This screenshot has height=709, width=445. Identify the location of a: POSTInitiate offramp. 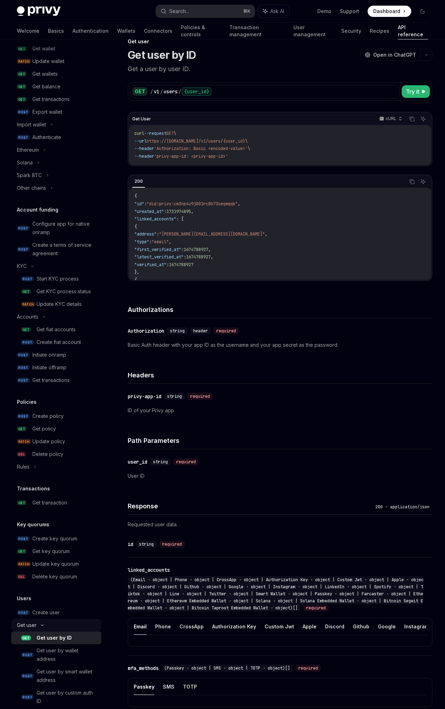
(56, 367).